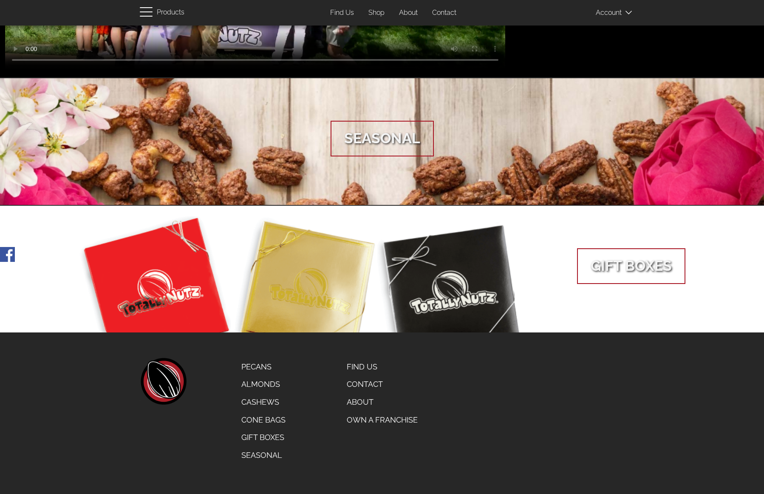  Describe the element at coordinates (263, 367) in the screenshot. I see `a: Pecans` at that location.